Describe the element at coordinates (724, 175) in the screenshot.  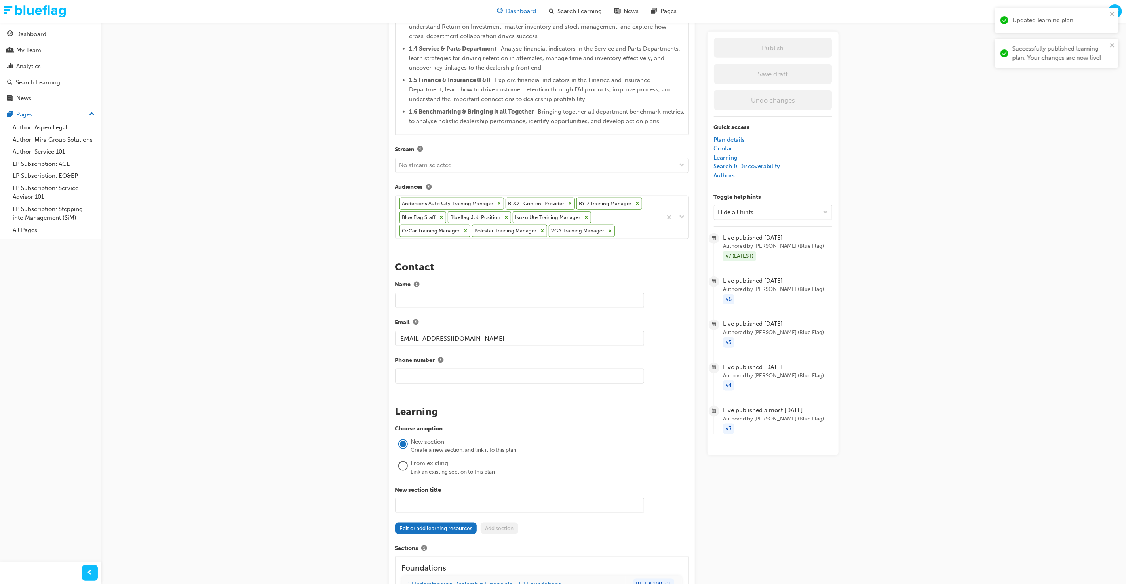
I see `a: Authors` at that location.